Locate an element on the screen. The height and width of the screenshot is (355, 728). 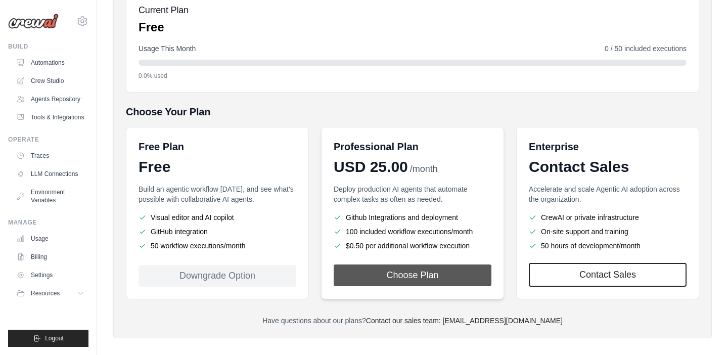
div: Contact Sales is located at coordinates (608, 167).